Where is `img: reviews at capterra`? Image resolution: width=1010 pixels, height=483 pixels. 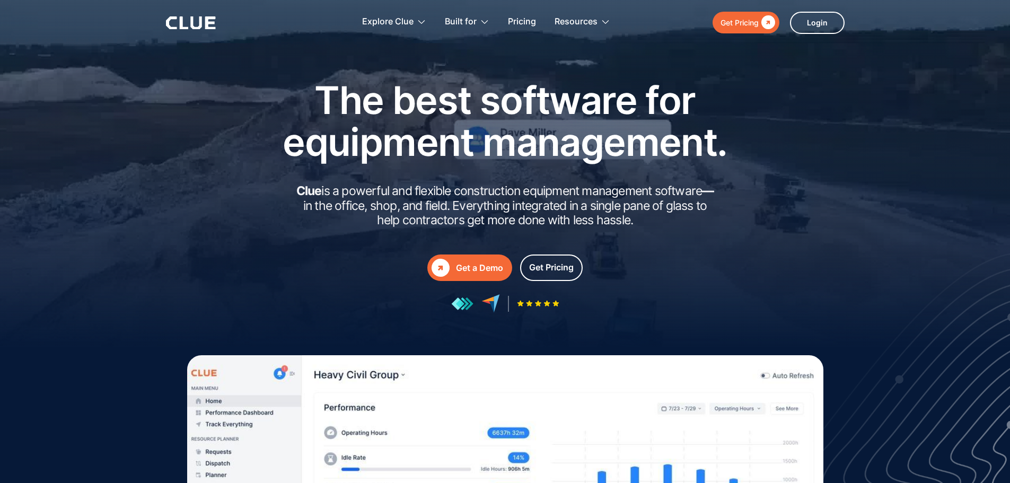 img: reviews at capterra is located at coordinates (490, 303).